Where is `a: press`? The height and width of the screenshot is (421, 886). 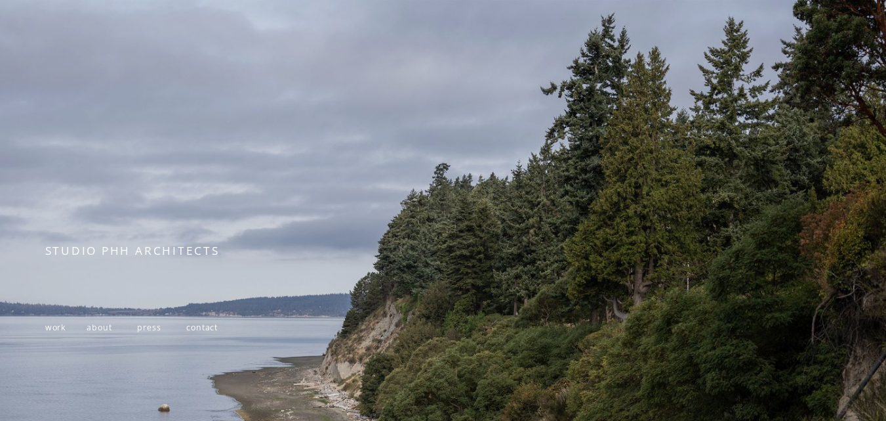
a: press is located at coordinates (149, 327).